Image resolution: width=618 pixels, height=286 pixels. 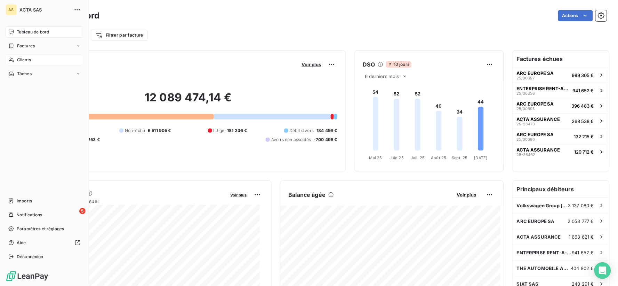 What do you see at coordinates (302, 130) in the screenshot?
I see `span: Débit divers` at bounding box center [302, 130].